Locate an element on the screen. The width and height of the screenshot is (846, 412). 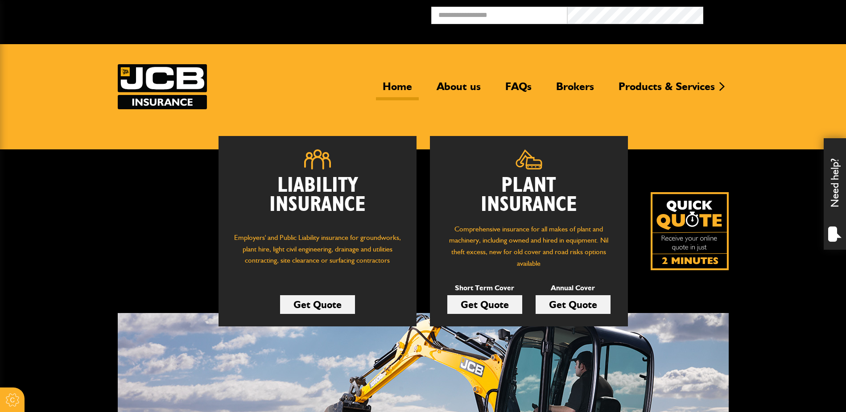
p: Short Term Cover is located at coordinates (485, 288).